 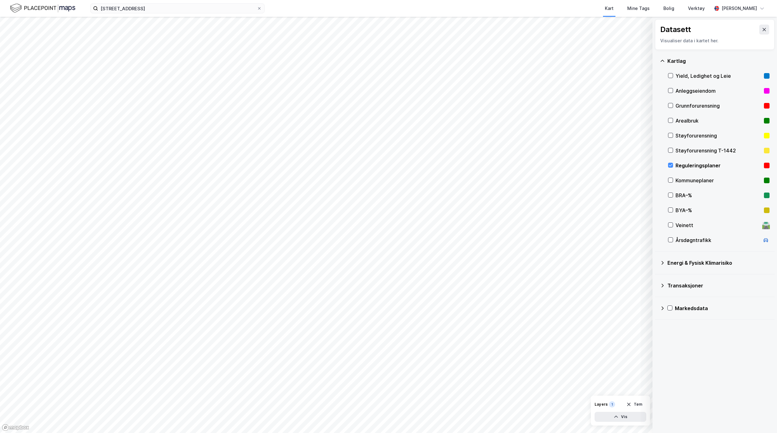 What do you see at coordinates (722, 308) in the screenshot?
I see `div: Markedsdata` at bounding box center [722, 308].